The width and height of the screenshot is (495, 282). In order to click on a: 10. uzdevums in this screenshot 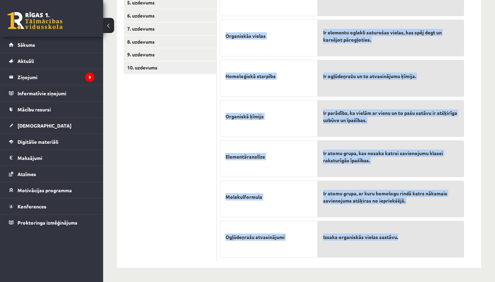, I will do `click(170, 67)`.